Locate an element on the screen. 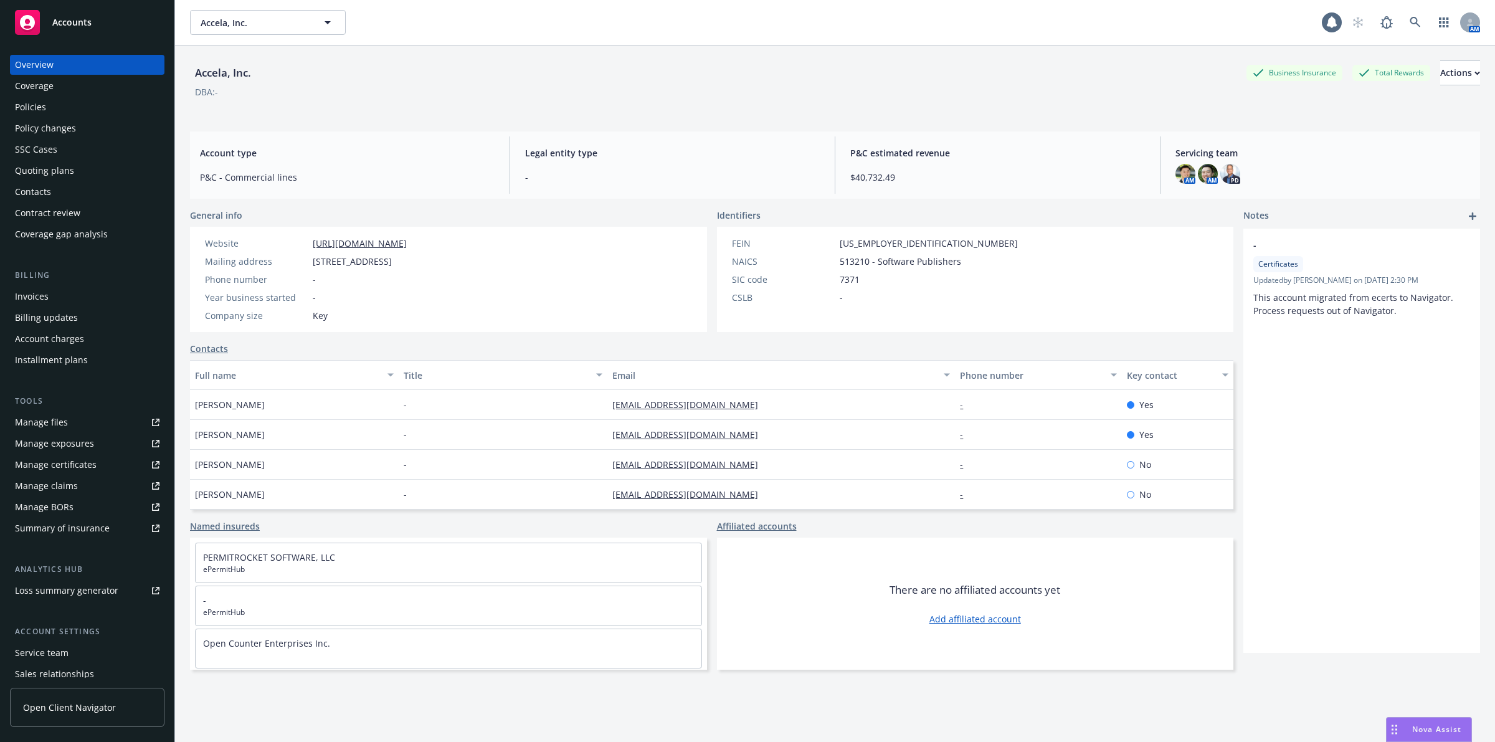 Image resolution: width=1495 pixels, height=742 pixels. div: Drag to move is located at coordinates (1394, 730).